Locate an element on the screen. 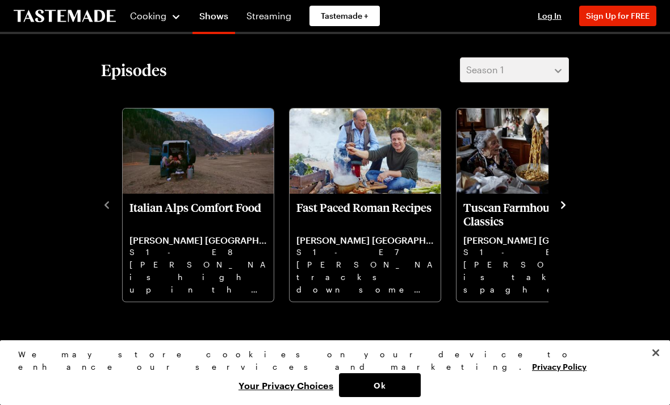 Image resolution: width=670 pixels, height=405 pixels. div: 1 / 8 is located at coordinates (205, 204).